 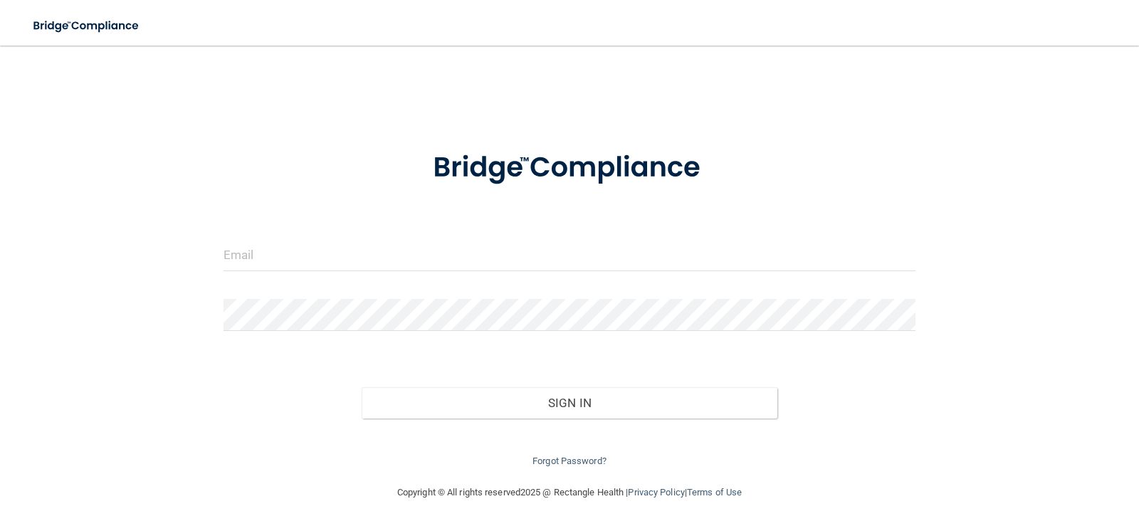 I want to click on input: Email, so click(x=569, y=255).